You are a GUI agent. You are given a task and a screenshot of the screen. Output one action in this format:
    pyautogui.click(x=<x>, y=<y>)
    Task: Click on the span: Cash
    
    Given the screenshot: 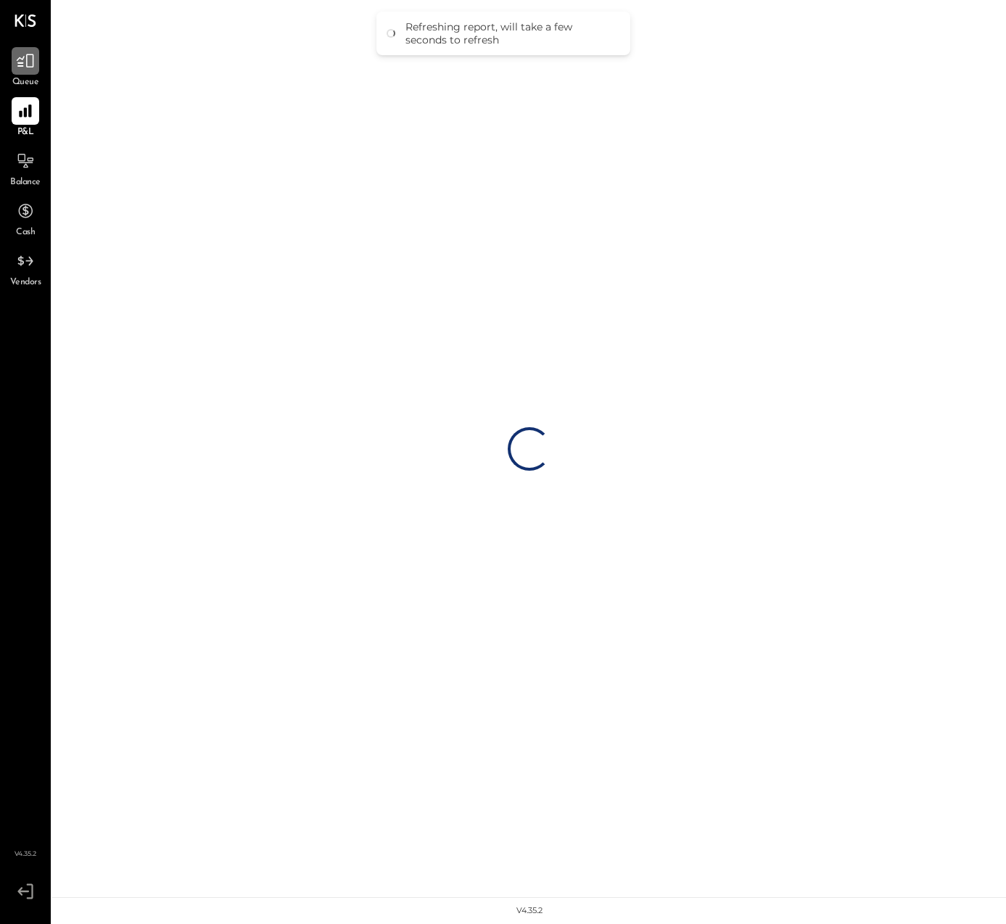 What is the action you would take?
    pyautogui.click(x=25, y=233)
    